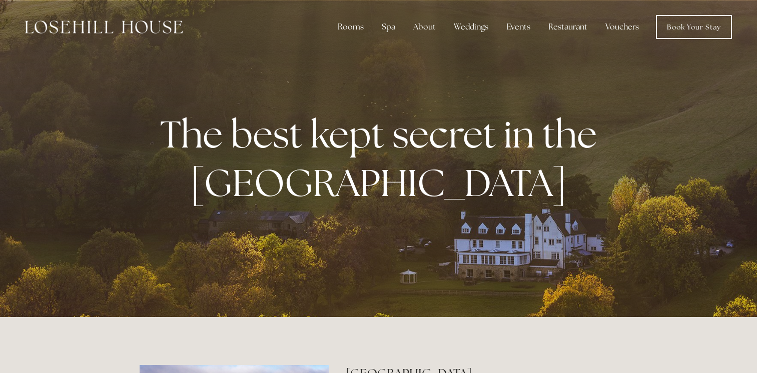 The width and height of the screenshot is (757, 373). I want to click on div: Rooms, so click(351, 27).